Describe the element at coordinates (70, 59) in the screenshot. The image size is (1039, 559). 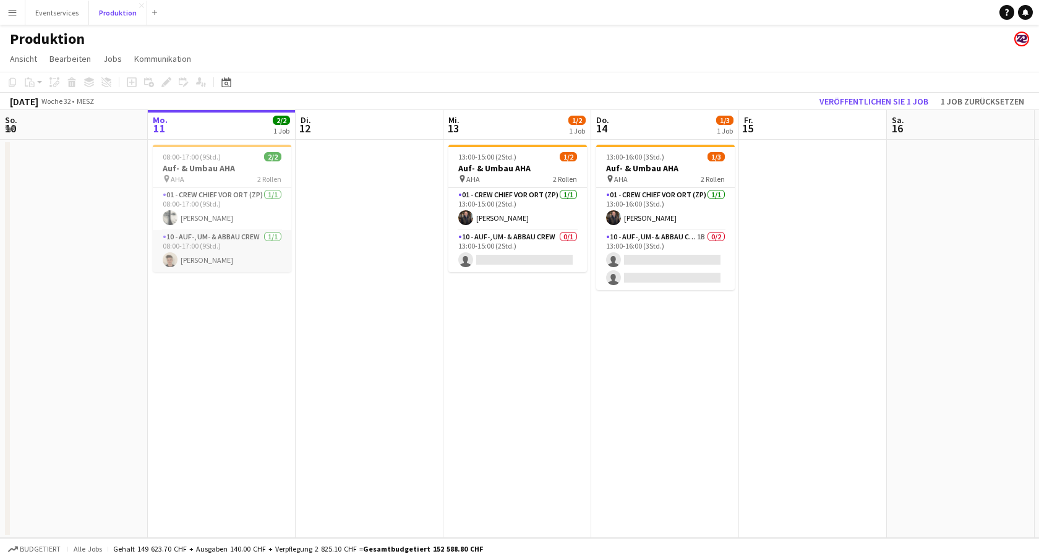
I see `span: Bearbeiten` at that location.